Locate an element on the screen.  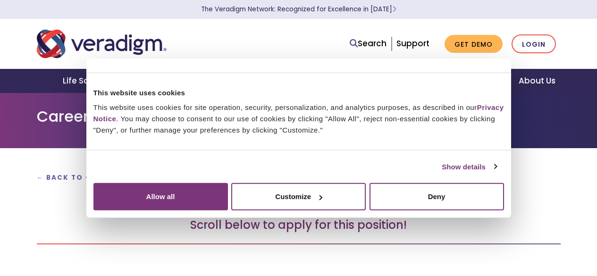
a: Get Demo is located at coordinates (473, 44).